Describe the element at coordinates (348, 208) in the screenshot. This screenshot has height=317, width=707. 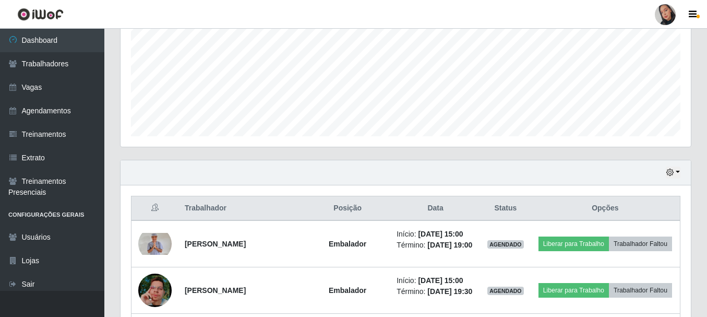
I see `th: Posição` at that location.